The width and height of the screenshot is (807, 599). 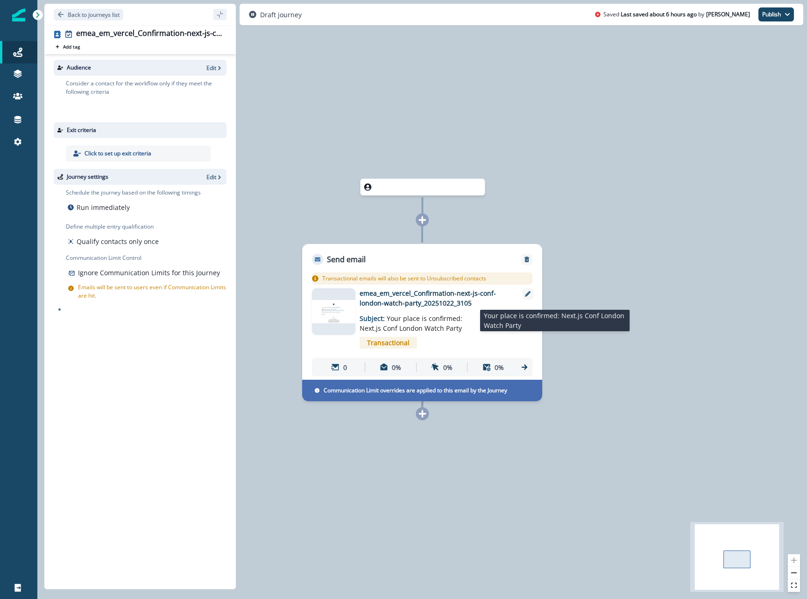 I want to click on p: Audience, so click(x=79, y=68).